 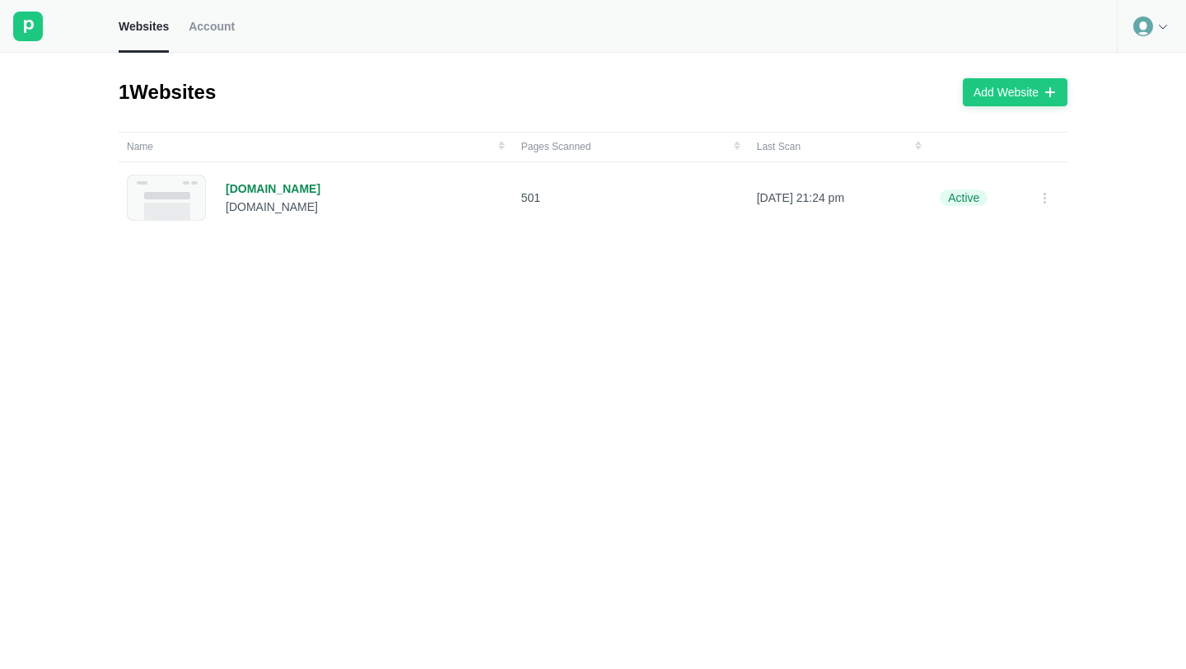 I want to click on td: Name, so click(x=315, y=147).